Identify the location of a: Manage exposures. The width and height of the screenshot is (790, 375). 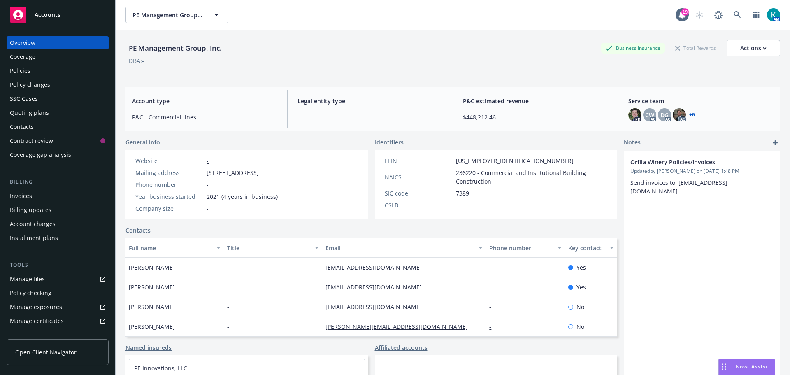
(58, 307).